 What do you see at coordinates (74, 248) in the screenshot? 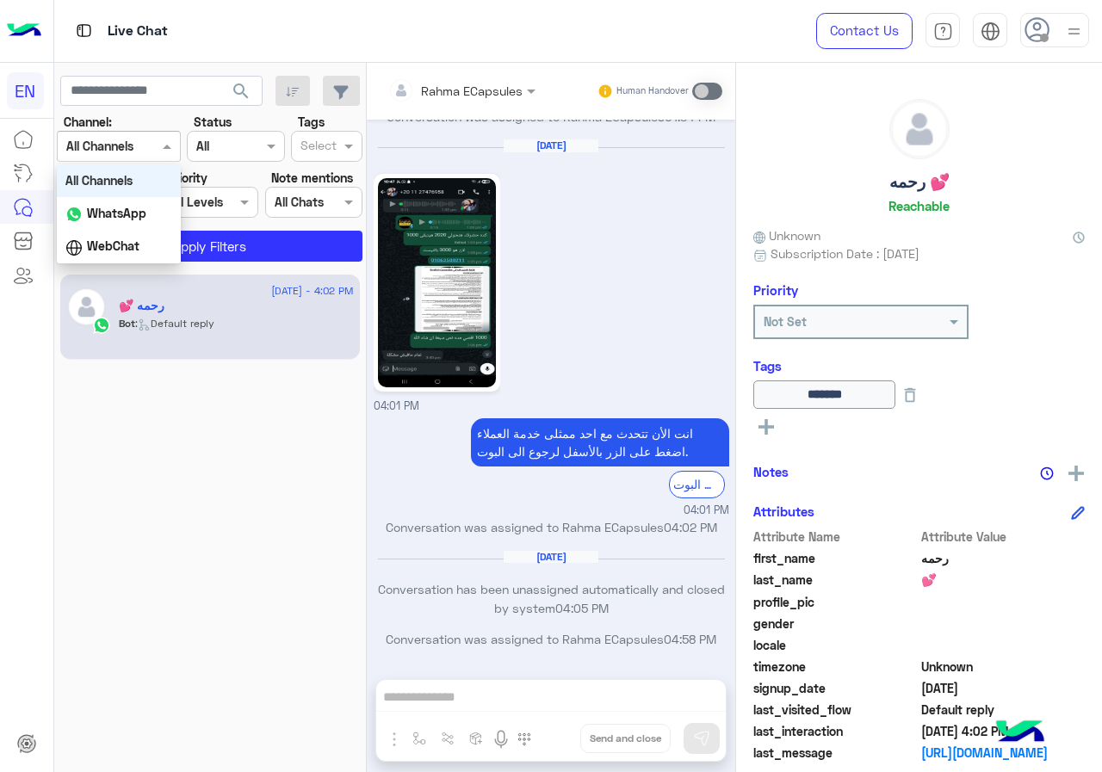
I see `img: WebChat` at bounding box center [74, 248].